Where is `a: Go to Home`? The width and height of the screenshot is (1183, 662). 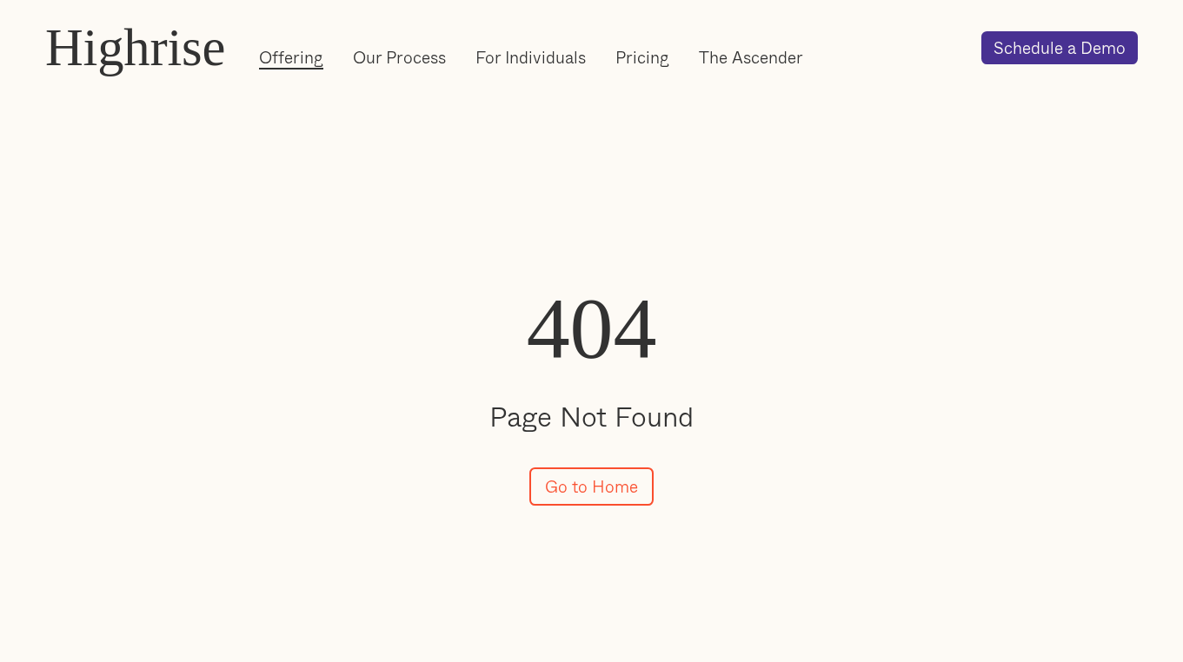 a: Go to Home is located at coordinates (591, 487).